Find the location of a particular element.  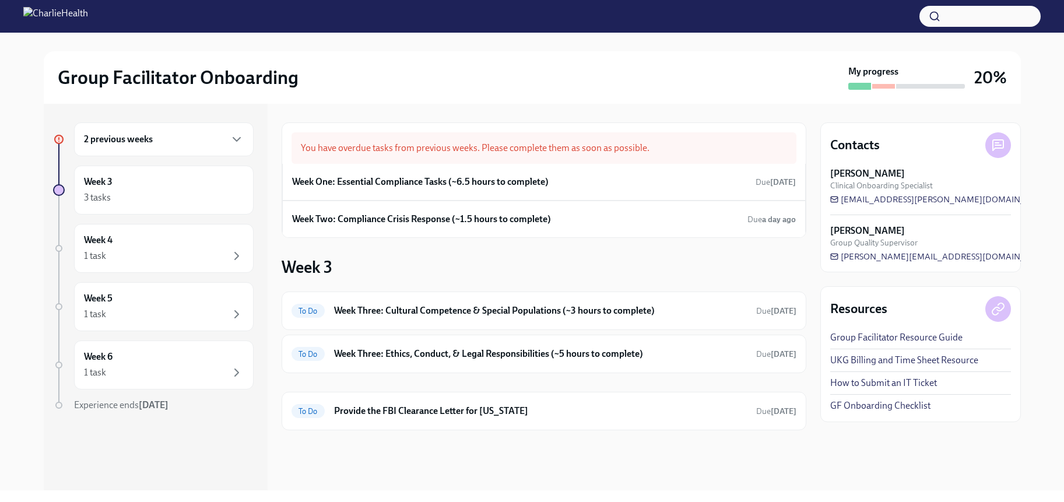

h6: Week 5 is located at coordinates (98, 299).